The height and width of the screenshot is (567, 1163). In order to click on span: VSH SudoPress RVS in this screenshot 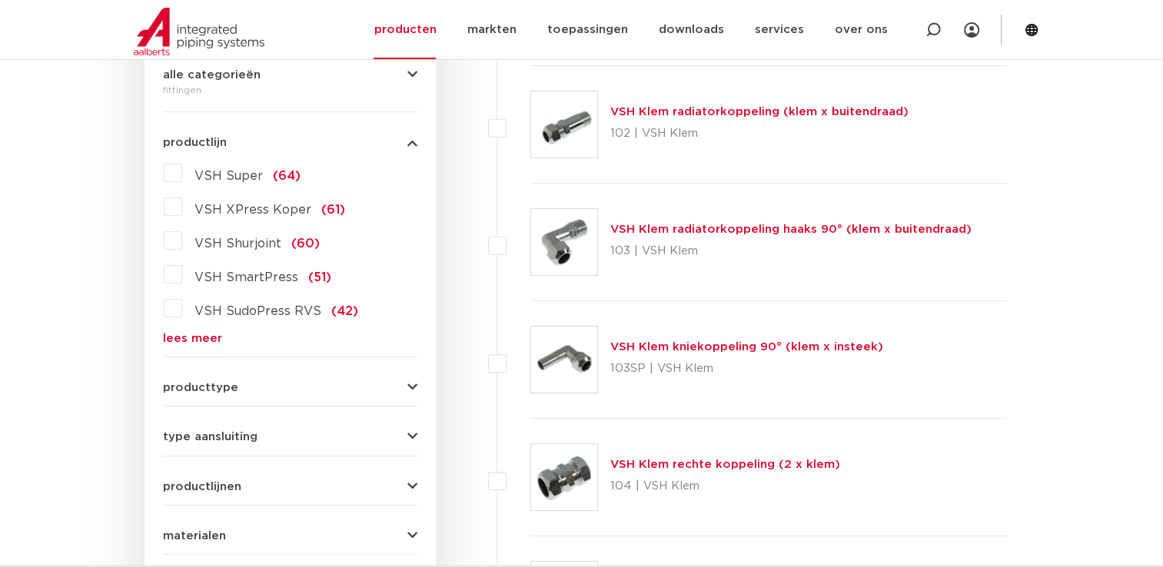, I will do `click(257, 311)`.